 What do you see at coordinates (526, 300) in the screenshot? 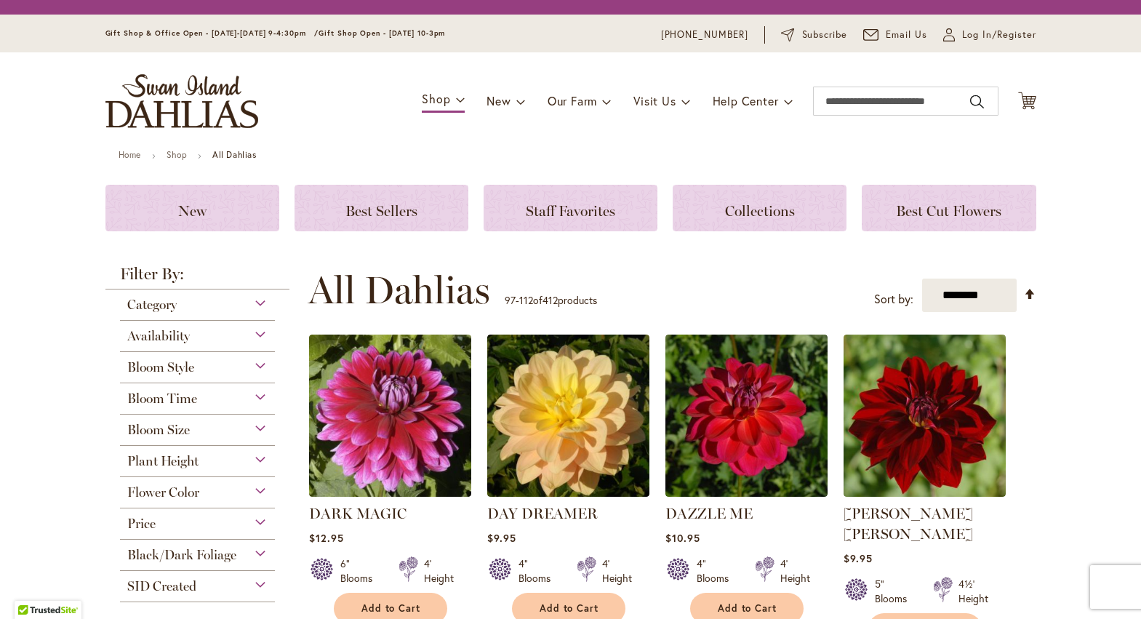
I see `span: 112` at bounding box center [526, 300].